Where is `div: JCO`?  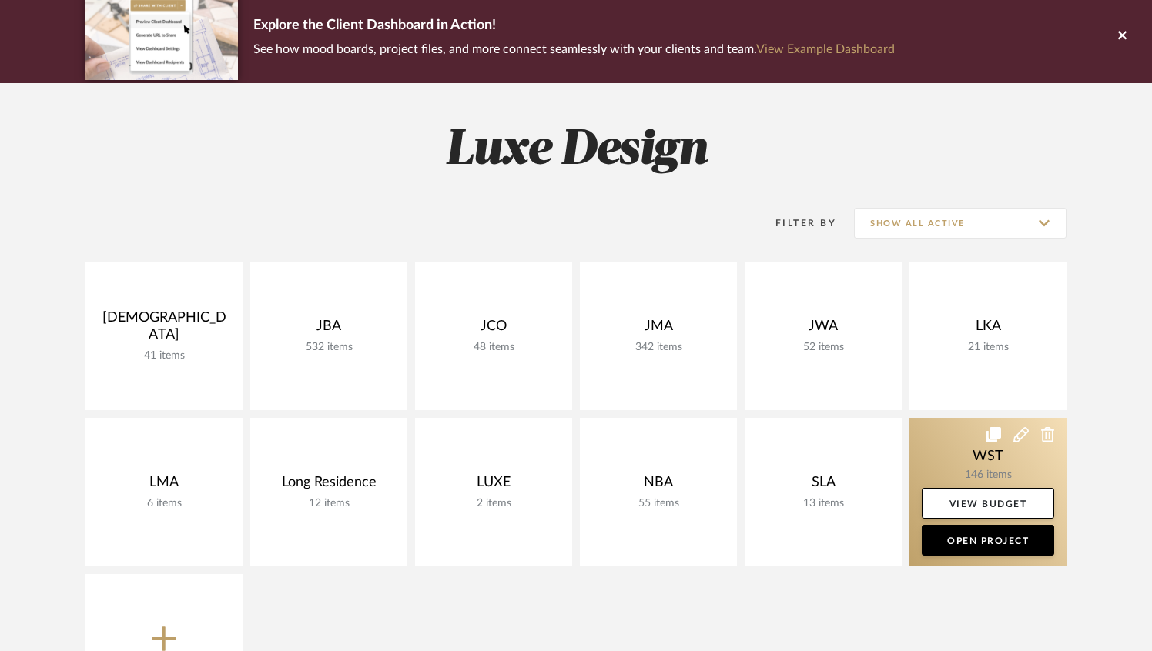
div: JCO is located at coordinates (493, 329).